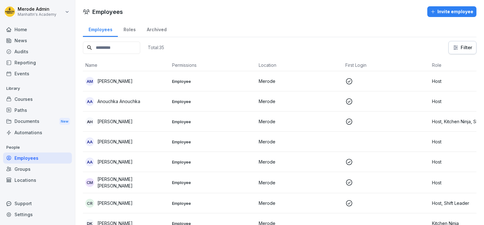  I want to click on p: Total: 35, so click(156, 47).